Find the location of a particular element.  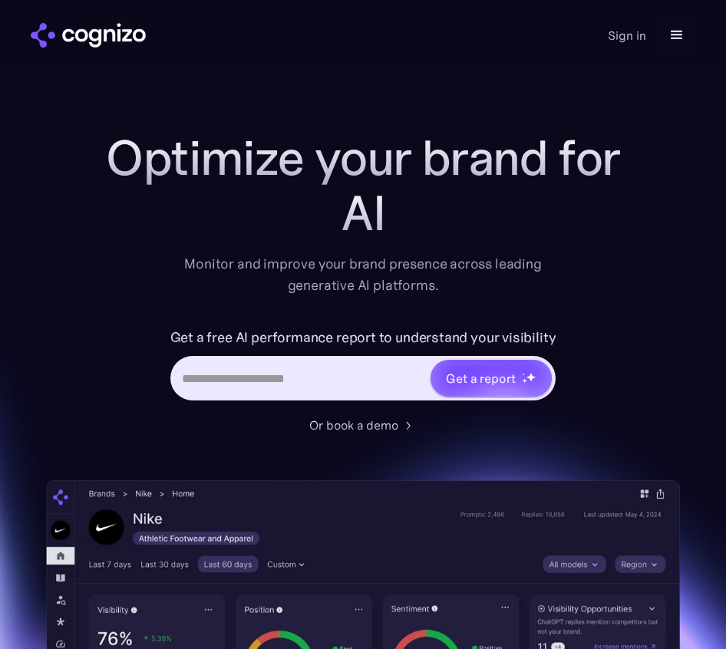

label: Get a free AI performance report to understand your visibility is located at coordinates (363, 338).